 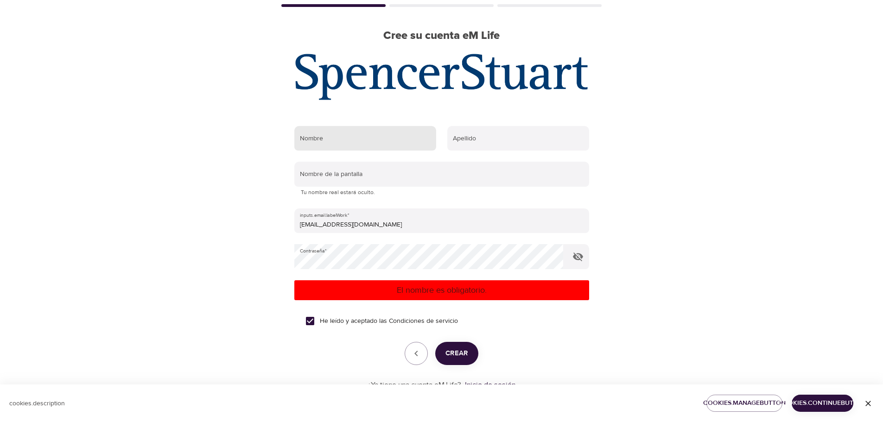 I want to click on span: cookies.continueButton, so click(x=822, y=403).